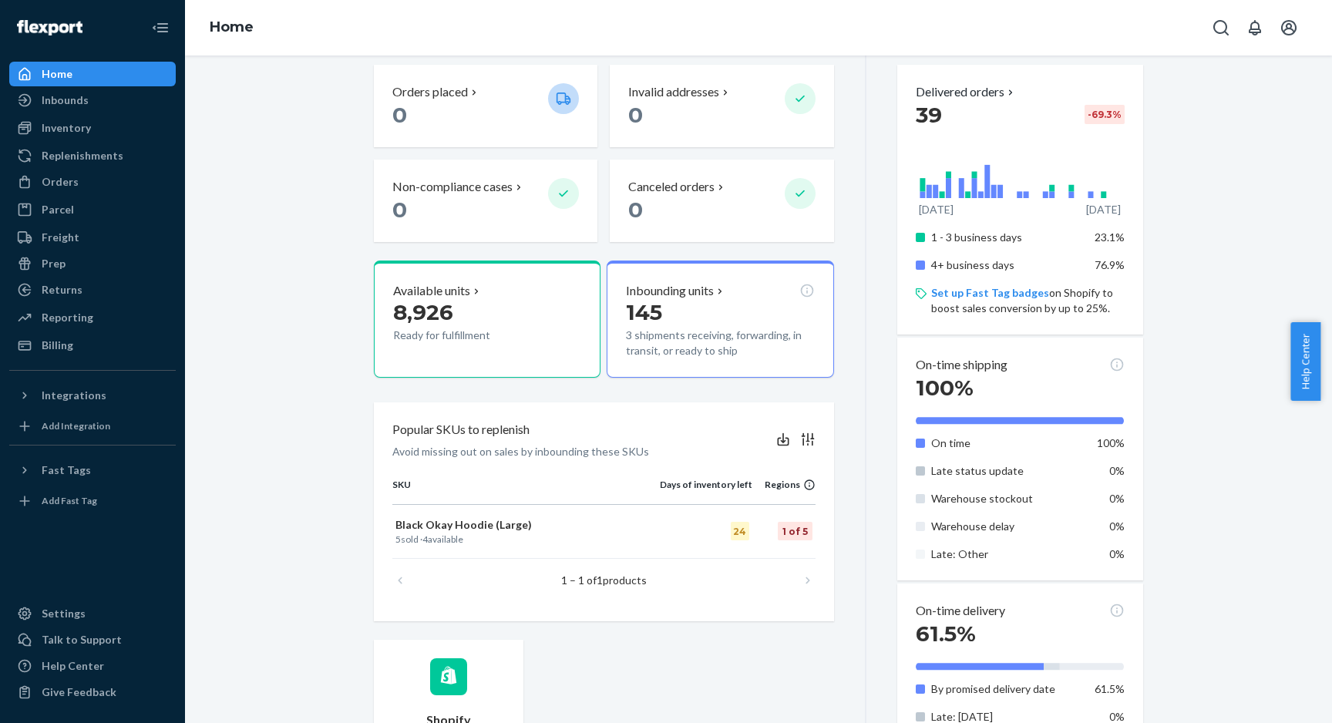 This screenshot has width=1332, height=723. Describe the element at coordinates (93, 345) in the screenshot. I see `a: Billing` at that location.